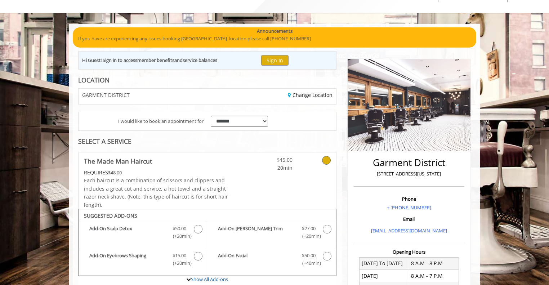  I want to click on h2: Garment District, so click(409, 162).